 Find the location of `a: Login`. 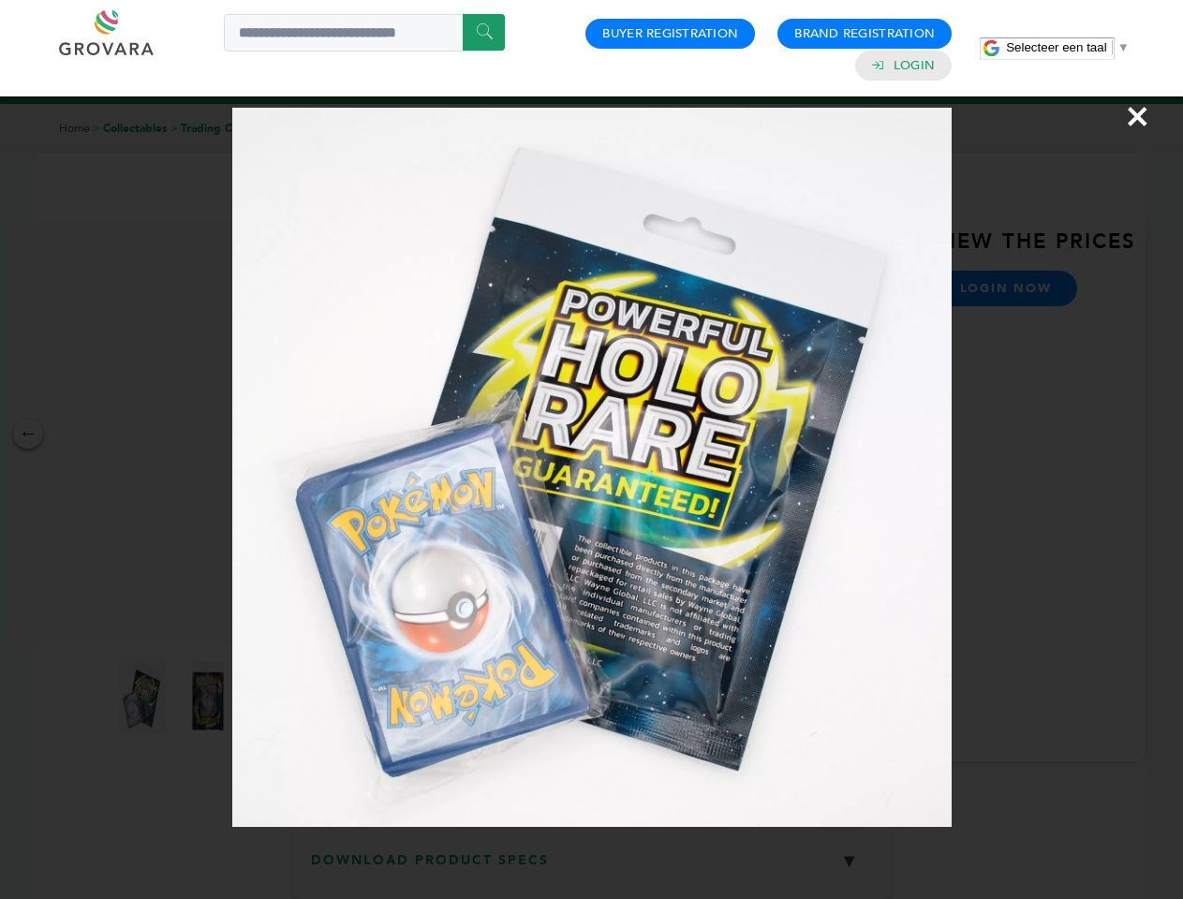

a: Login is located at coordinates (914, 66).